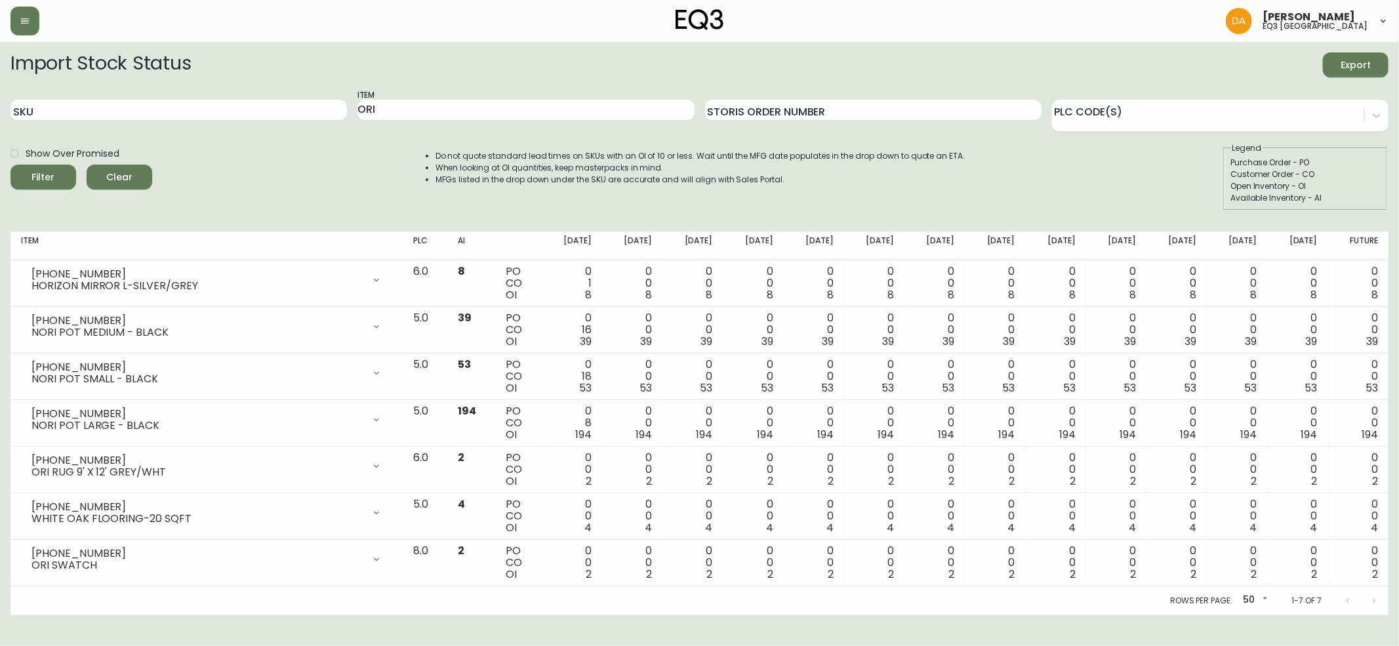 Image resolution: width=1399 pixels, height=646 pixels. Describe the element at coordinates (472, 246) in the screenshot. I see `th: AI` at that location.